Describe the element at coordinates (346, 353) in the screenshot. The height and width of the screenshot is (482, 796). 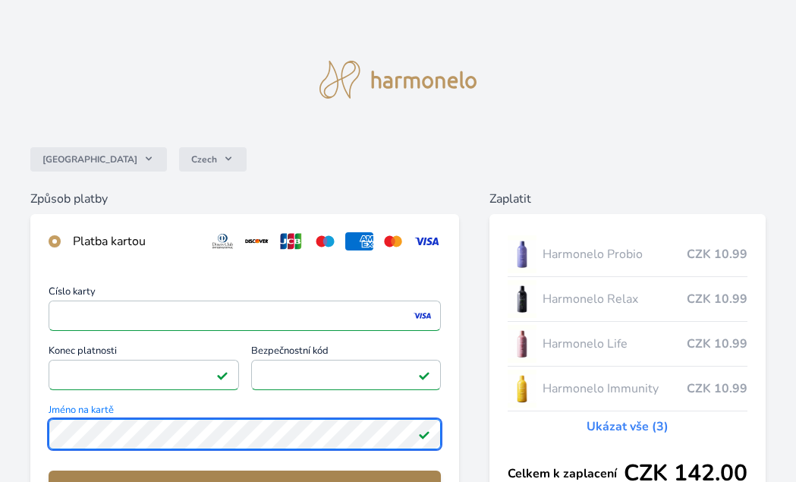
I see `span: Bezpečnostní kód` at that location.